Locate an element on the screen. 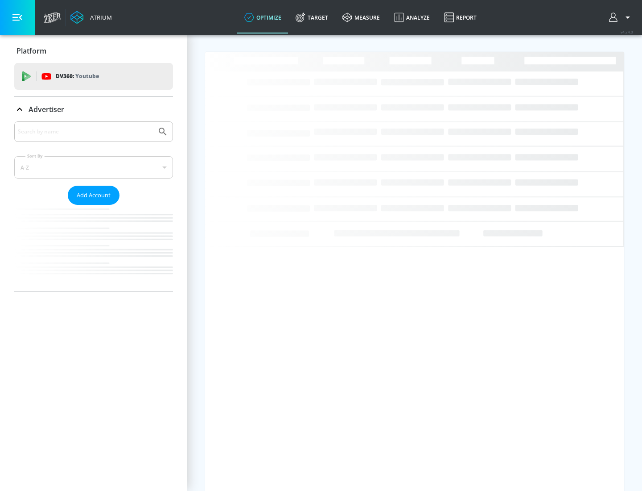 The width and height of the screenshot is (642, 491). a: Atrium is located at coordinates (91, 17).